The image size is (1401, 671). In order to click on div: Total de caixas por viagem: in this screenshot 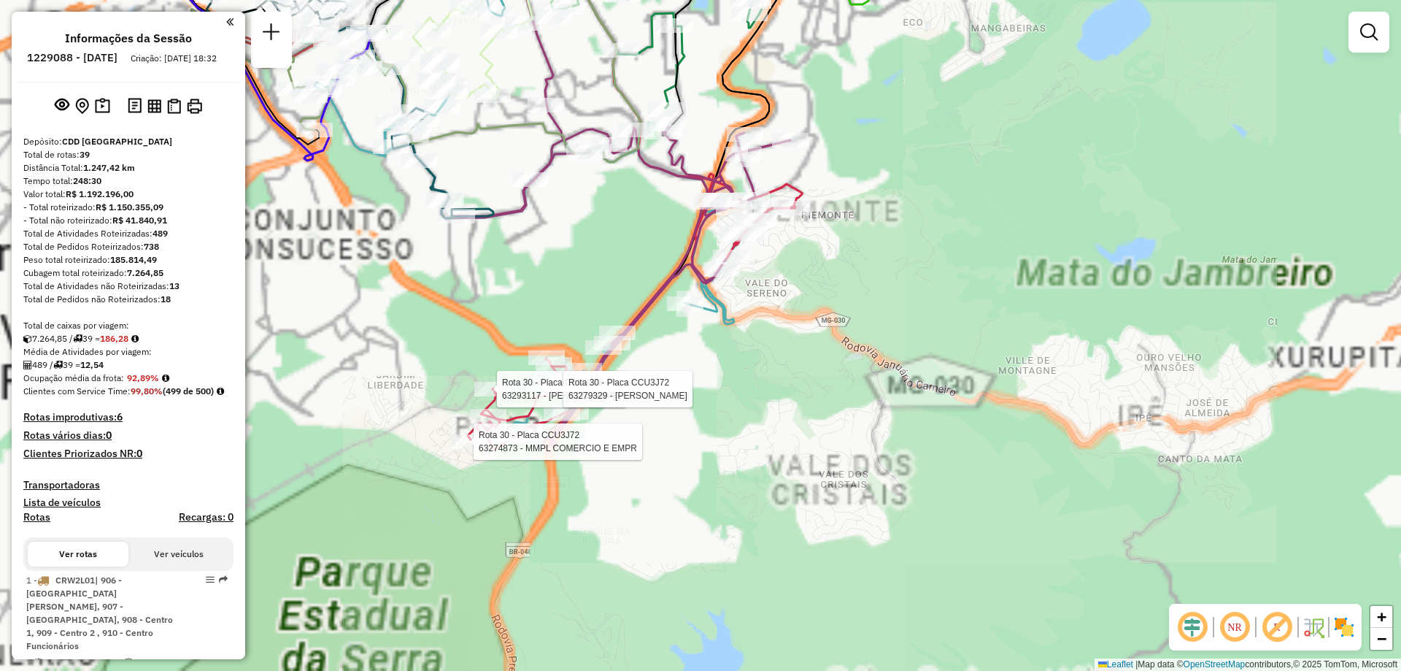, I will do `click(128, 325)`.